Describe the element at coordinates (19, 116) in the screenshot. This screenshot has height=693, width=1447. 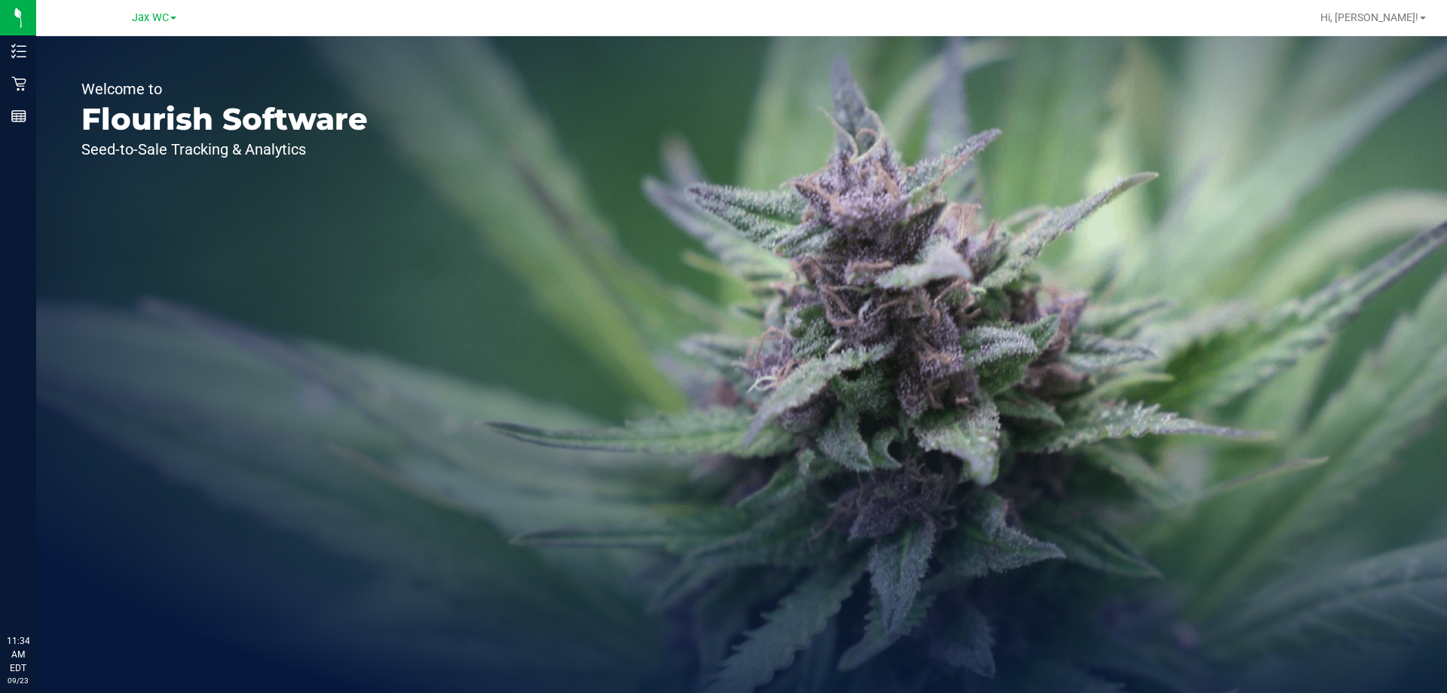
I see `inline-svg: Reports` at that location.